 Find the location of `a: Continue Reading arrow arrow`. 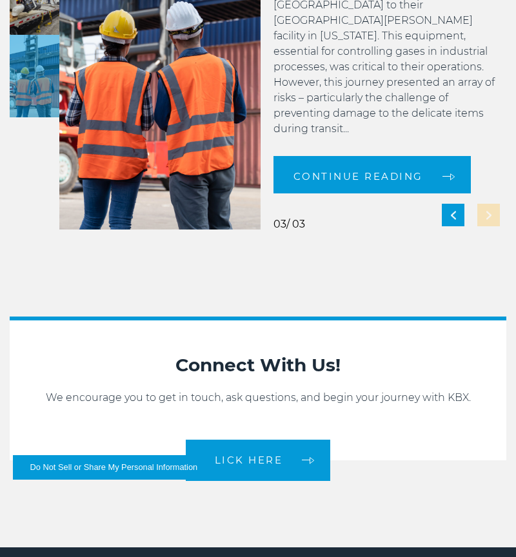

a: Continue Reading arrow arrow is located at coordinates (372, 177).